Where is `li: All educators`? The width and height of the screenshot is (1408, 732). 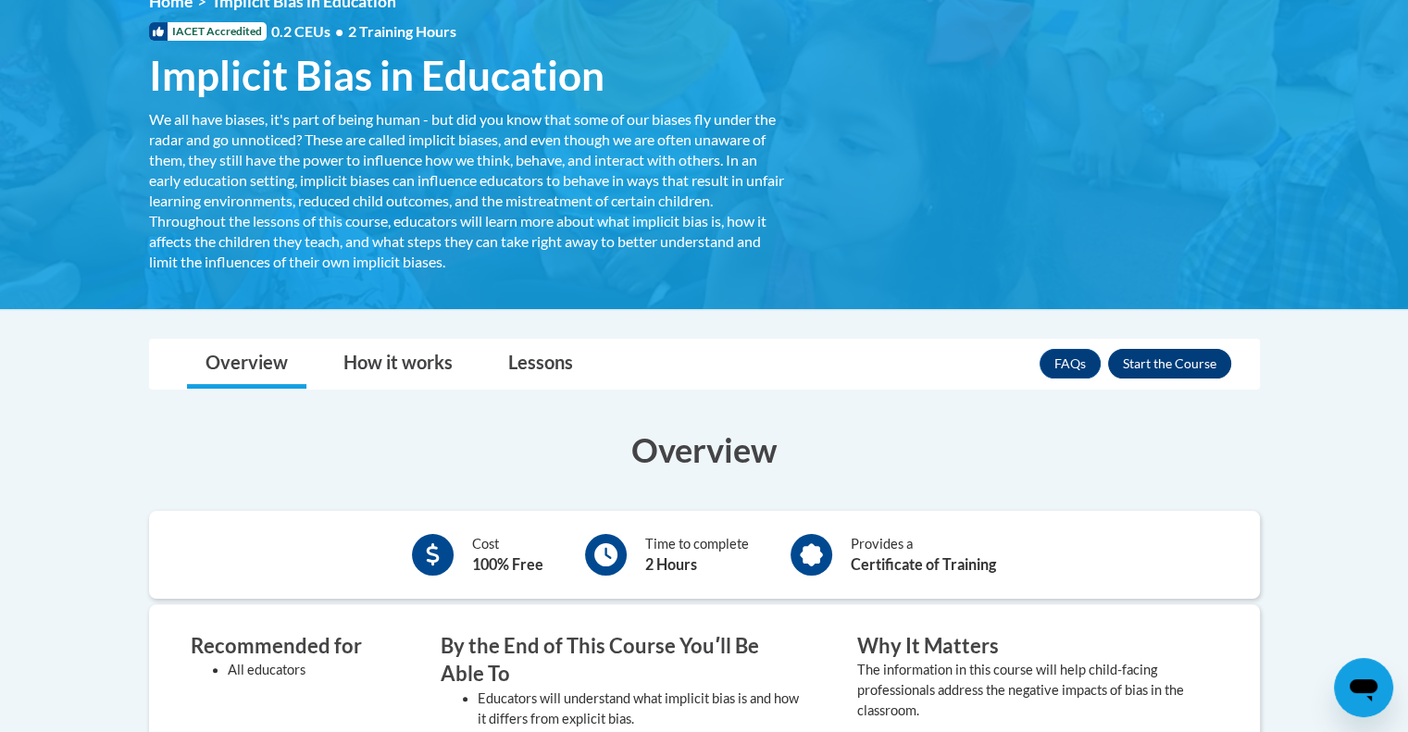
li: All educators is located at coordinates (306, 670).